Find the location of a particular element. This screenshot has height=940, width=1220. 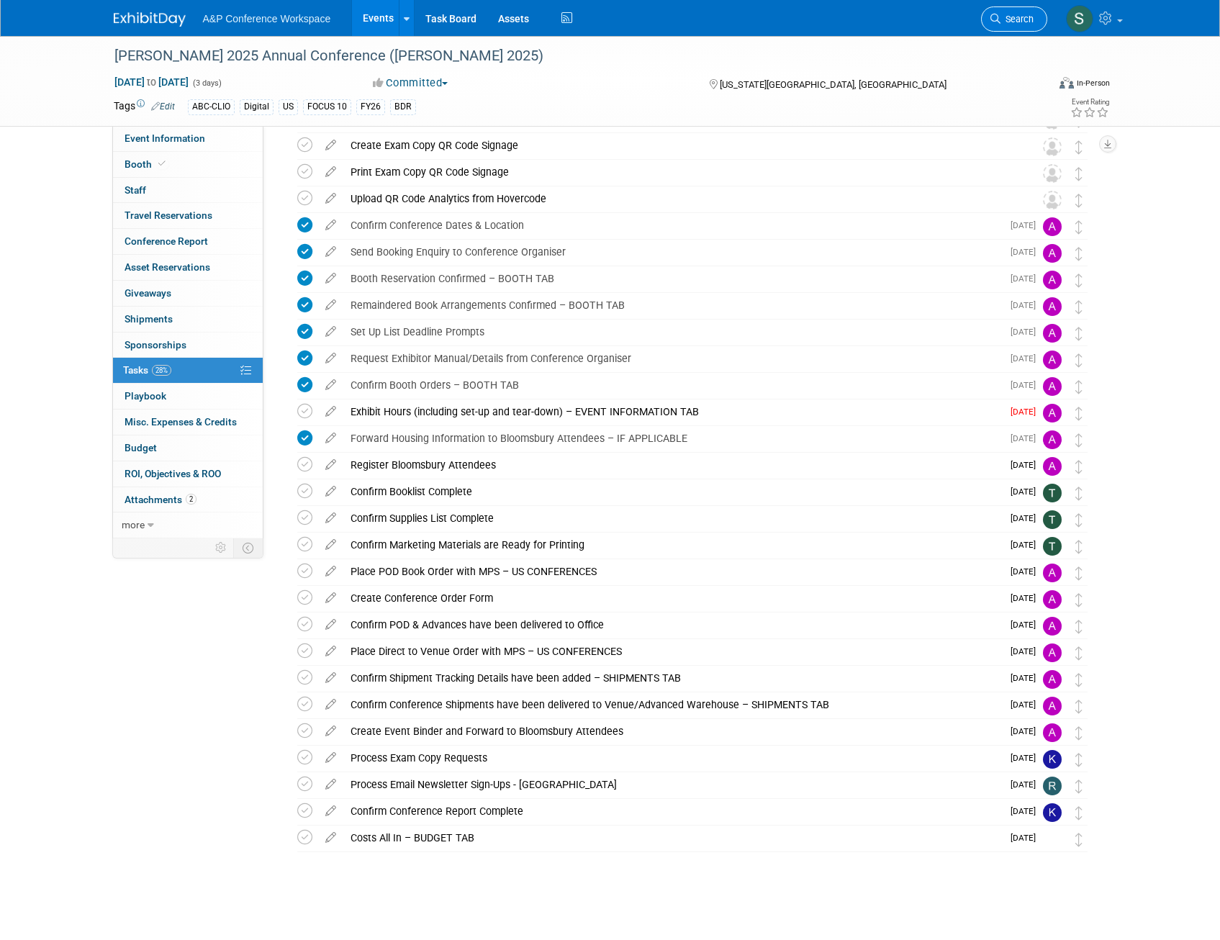

div: Print Exam Copy QR Code Signage is located at coordinates (679, 172).